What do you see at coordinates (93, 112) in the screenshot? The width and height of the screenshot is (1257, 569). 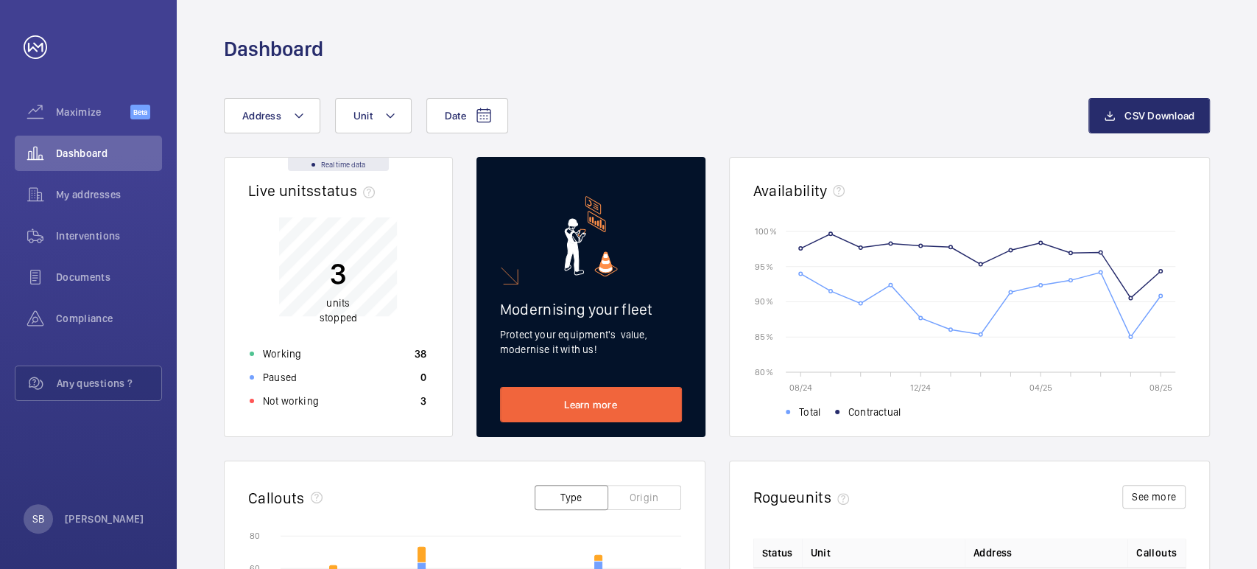 I see `span: Maximize` at bounding box center [93, 112].